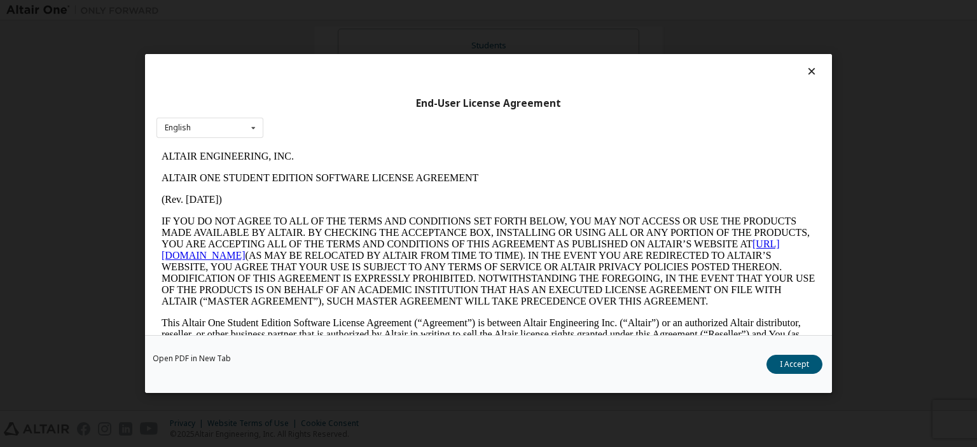  I want to click on div: English, so click(177, 128).